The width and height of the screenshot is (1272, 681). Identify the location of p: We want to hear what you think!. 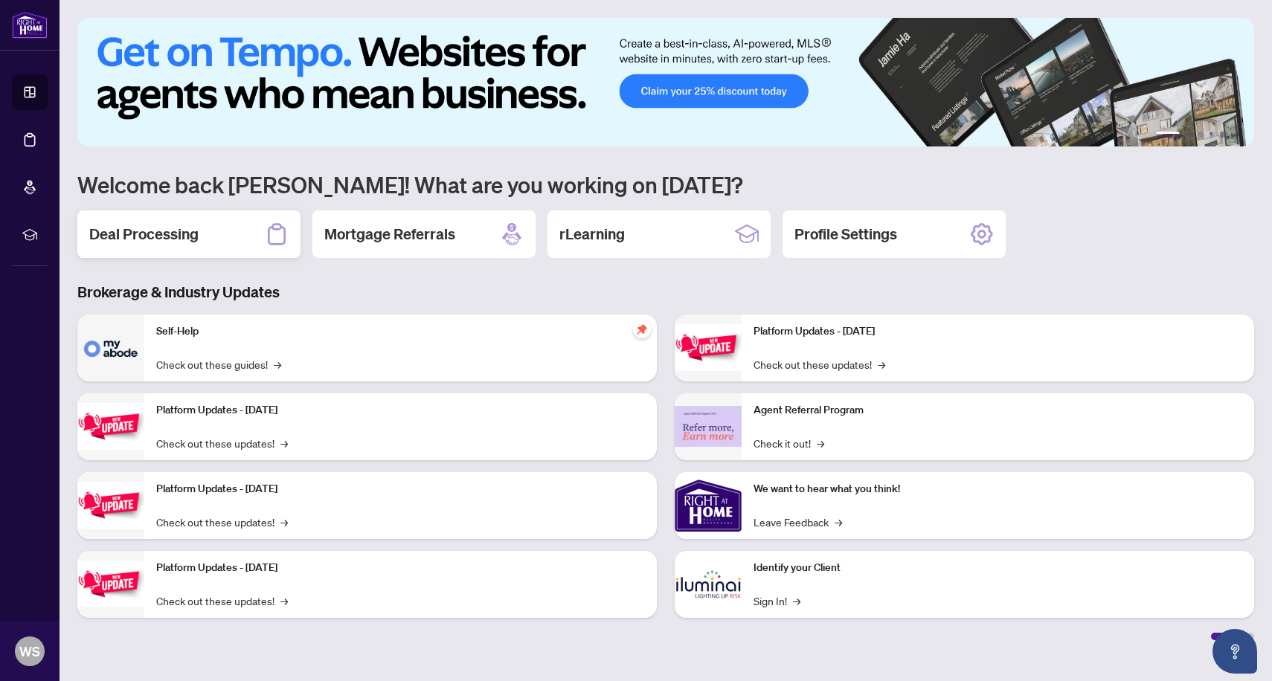
(998, 489).